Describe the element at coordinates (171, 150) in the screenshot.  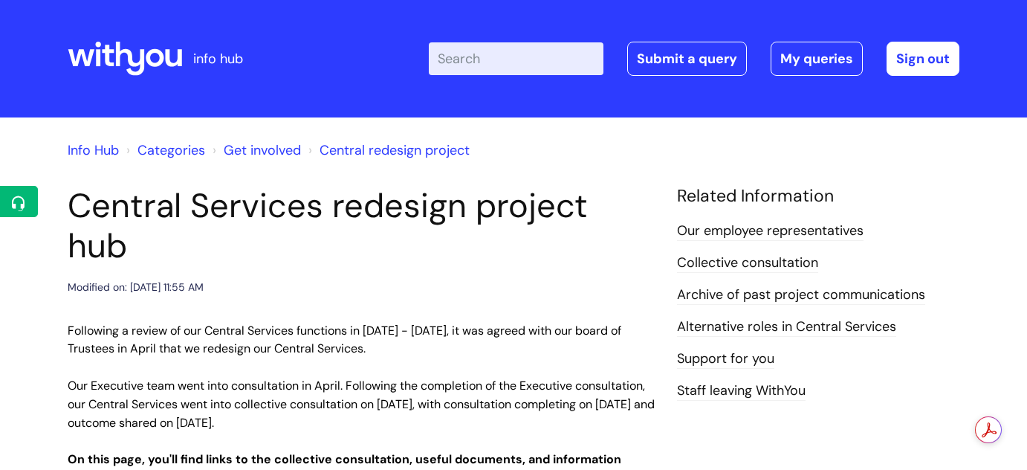
I see `a: Categories` at that location.